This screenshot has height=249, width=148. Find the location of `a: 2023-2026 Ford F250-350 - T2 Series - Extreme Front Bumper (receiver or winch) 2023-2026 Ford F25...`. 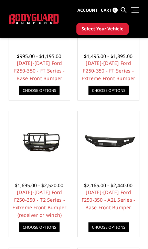

a: 2023-2026 Ford F250-350 - T2 Series - Extreme Front Bumper (receiver or winch) 2023-2026 Ford F25... is located at coordinates (39, 142).